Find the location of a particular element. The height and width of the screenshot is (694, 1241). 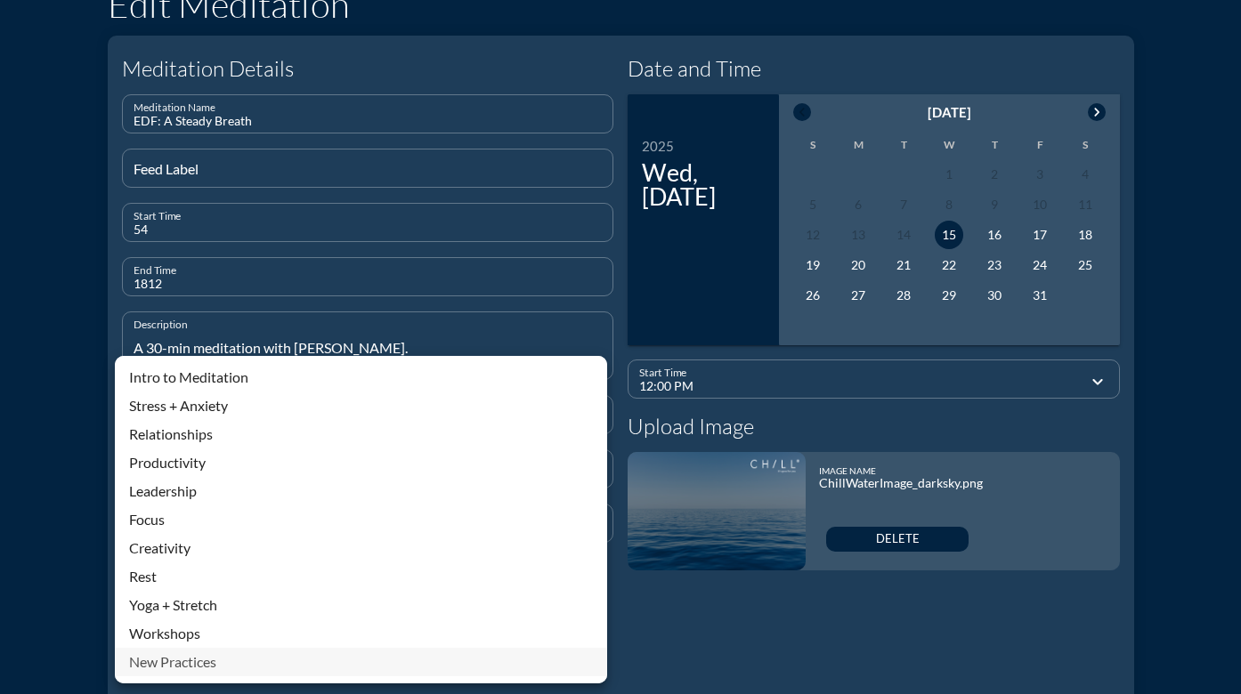

div: 21 is located at coordinates (903, 265).